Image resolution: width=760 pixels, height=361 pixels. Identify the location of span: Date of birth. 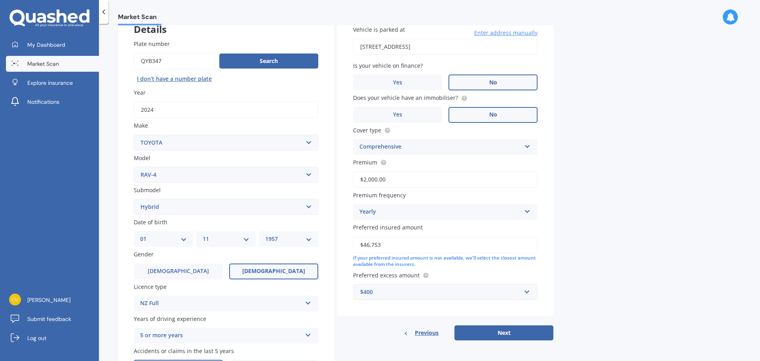
(150, 222).